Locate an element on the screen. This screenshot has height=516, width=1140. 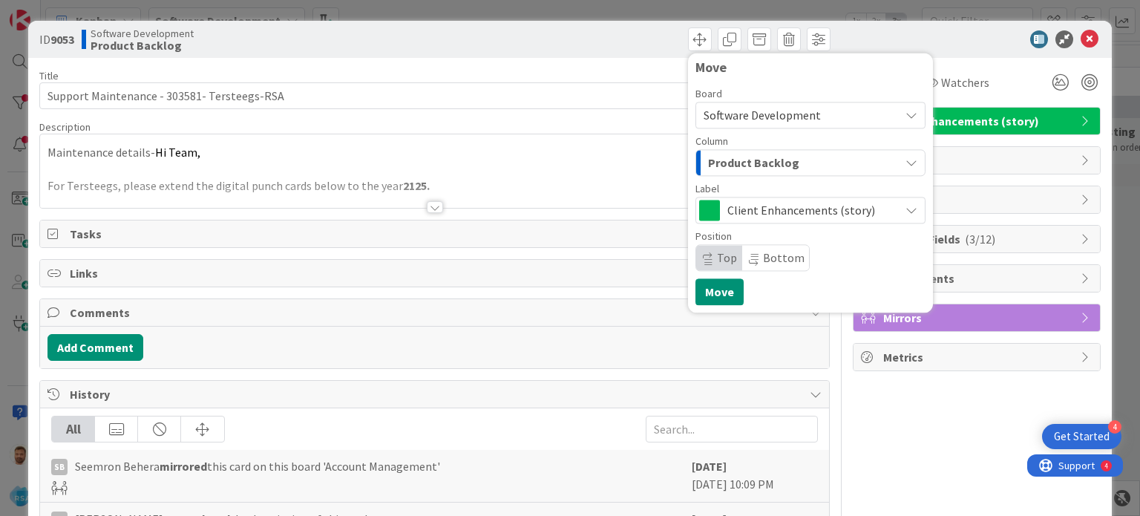
span: Watchers is located at coordinates (965, 82).